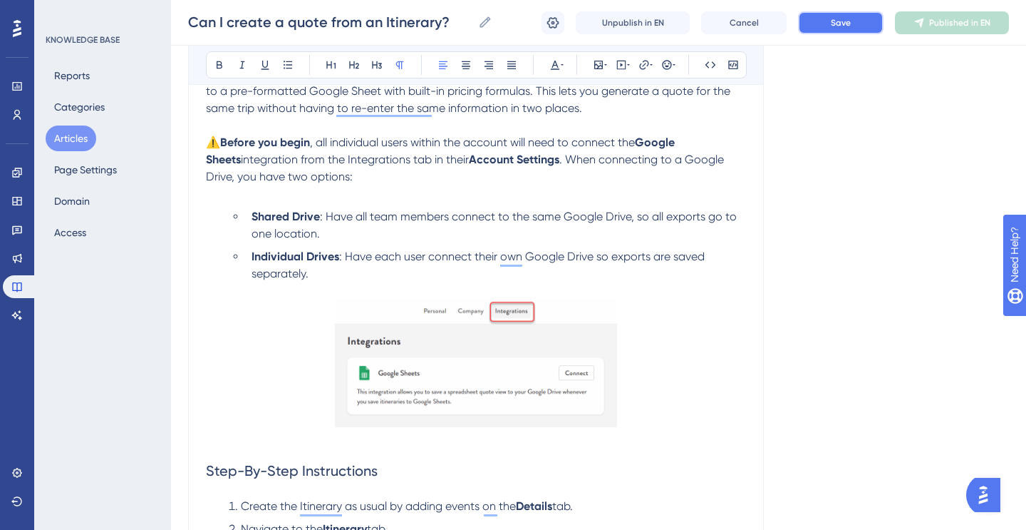 This screenshot has width=1026, height=530. Describe the element at coordinates (744, 23) in the screenshot. I see `button: Cancel` at that location.